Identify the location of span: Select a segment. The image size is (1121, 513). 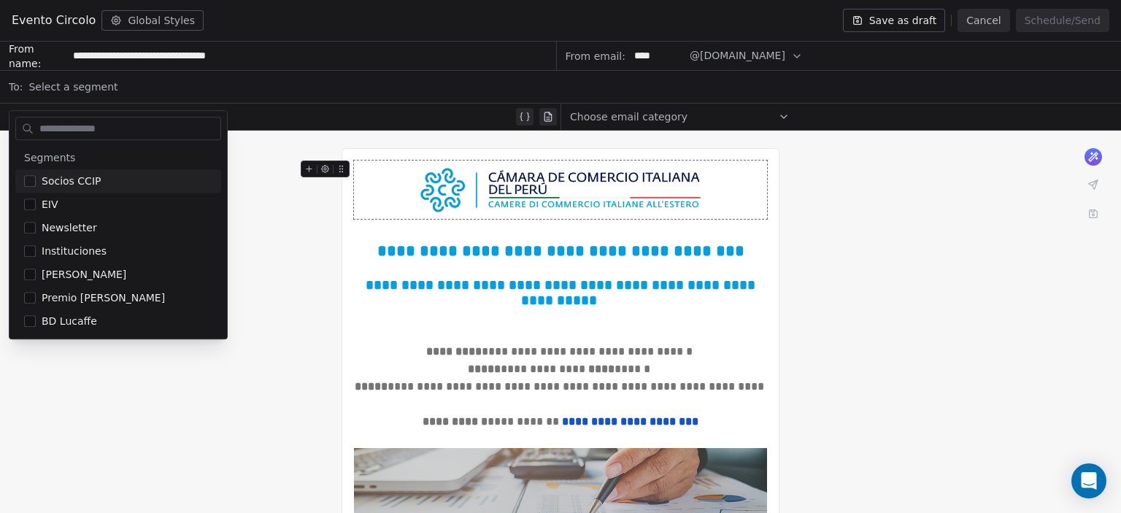
(73, 87).